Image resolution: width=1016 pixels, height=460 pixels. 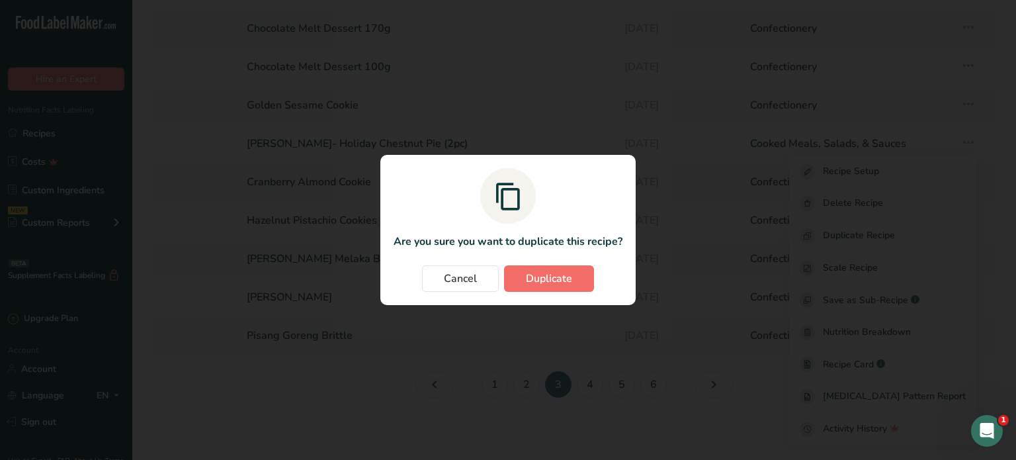 What do you see at coordinates (460, 278) in the screenshot?
I see `button: Cancel` at bounding box center [460, 278].